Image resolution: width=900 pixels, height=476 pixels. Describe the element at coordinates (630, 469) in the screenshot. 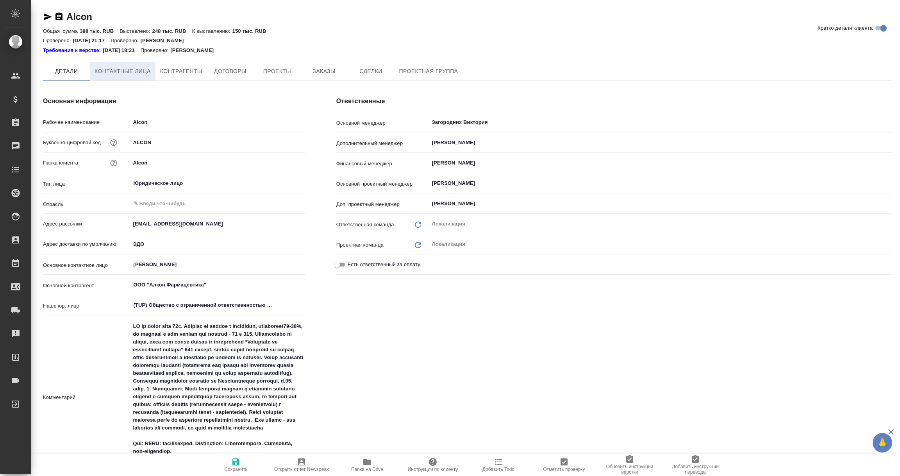

I see `span: Обновить инструкции верстки` at that location.